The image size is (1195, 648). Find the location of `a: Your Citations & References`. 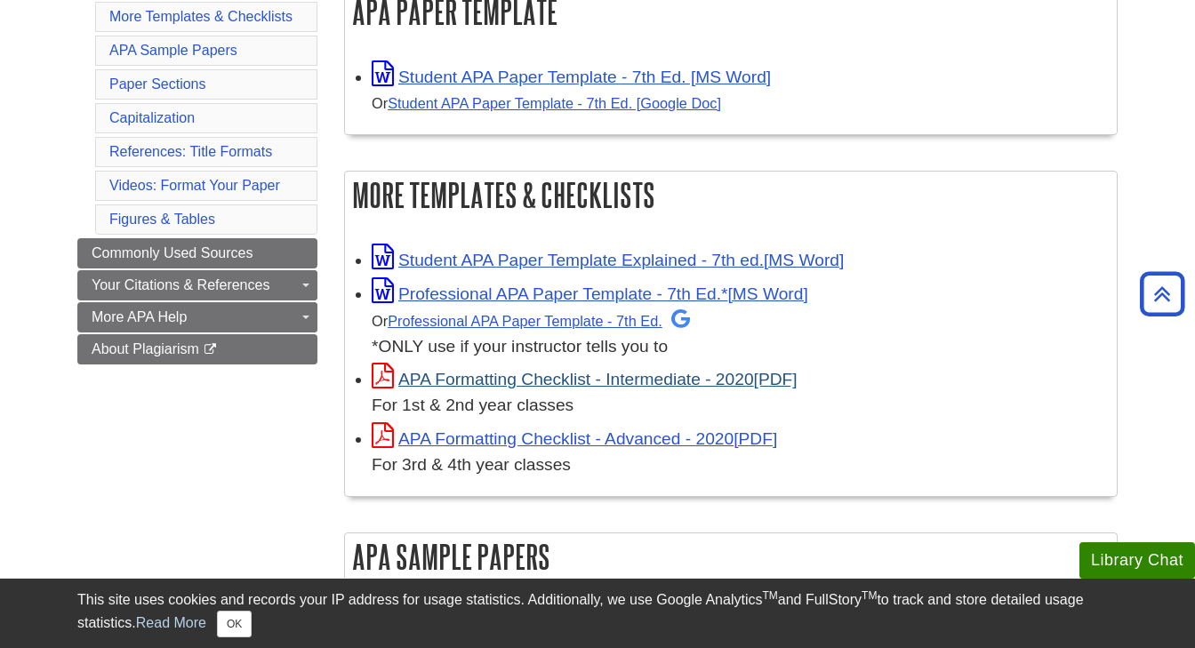

a: Your Citations & References is located at coordinates (197, 285).